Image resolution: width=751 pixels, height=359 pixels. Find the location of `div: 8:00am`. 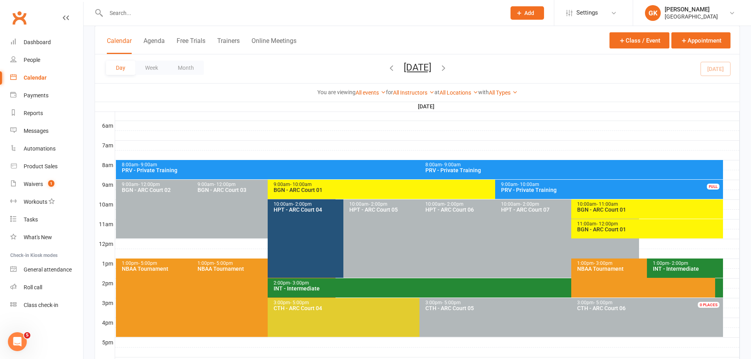

div: 8:00am is located at coordinates (573, 165).